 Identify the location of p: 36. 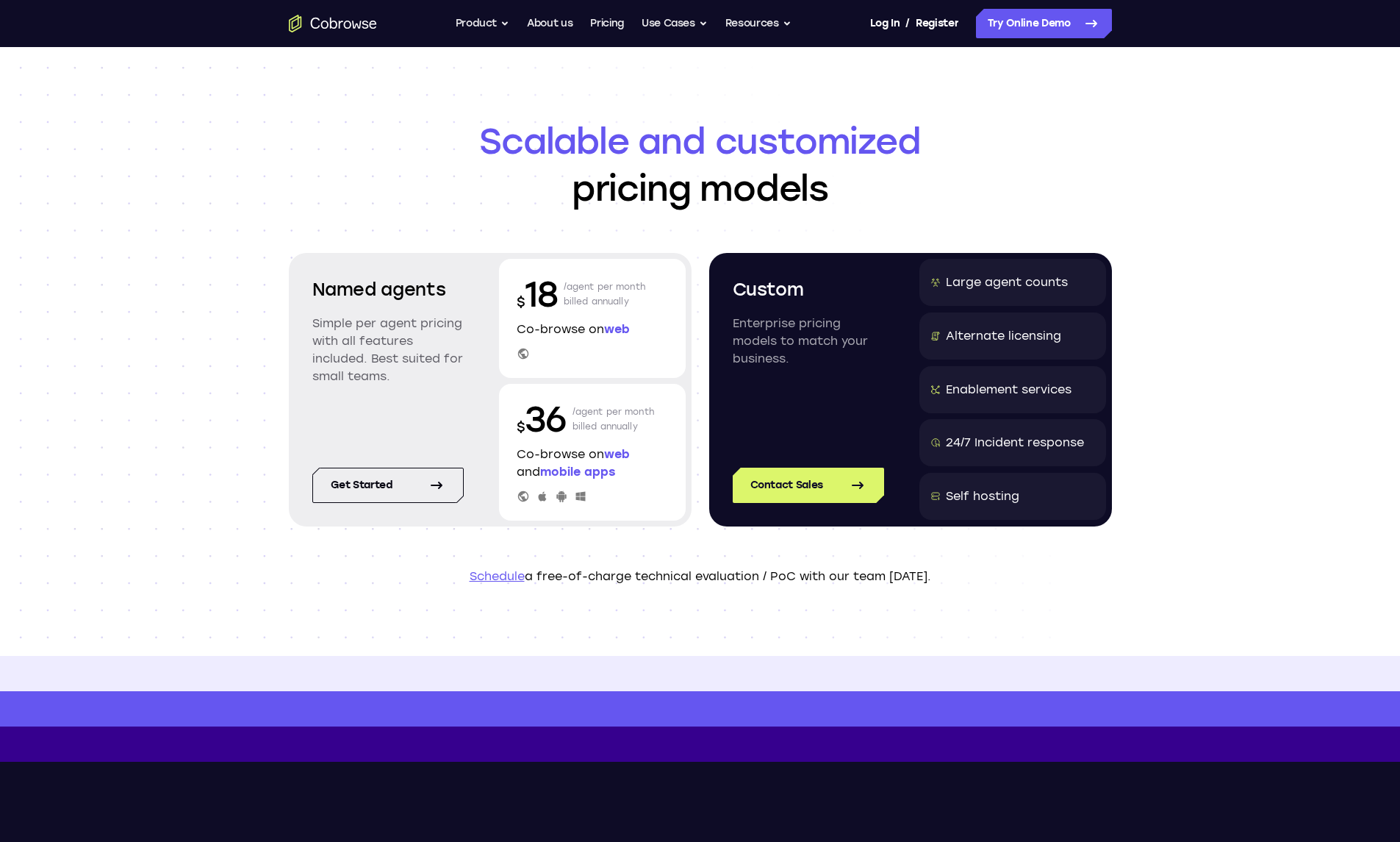
(541, 420).